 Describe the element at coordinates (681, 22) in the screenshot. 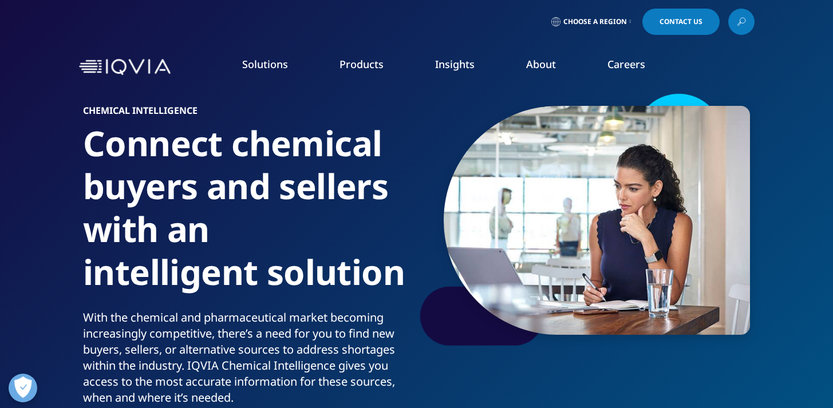

I see `span: Contact Us` at that location.